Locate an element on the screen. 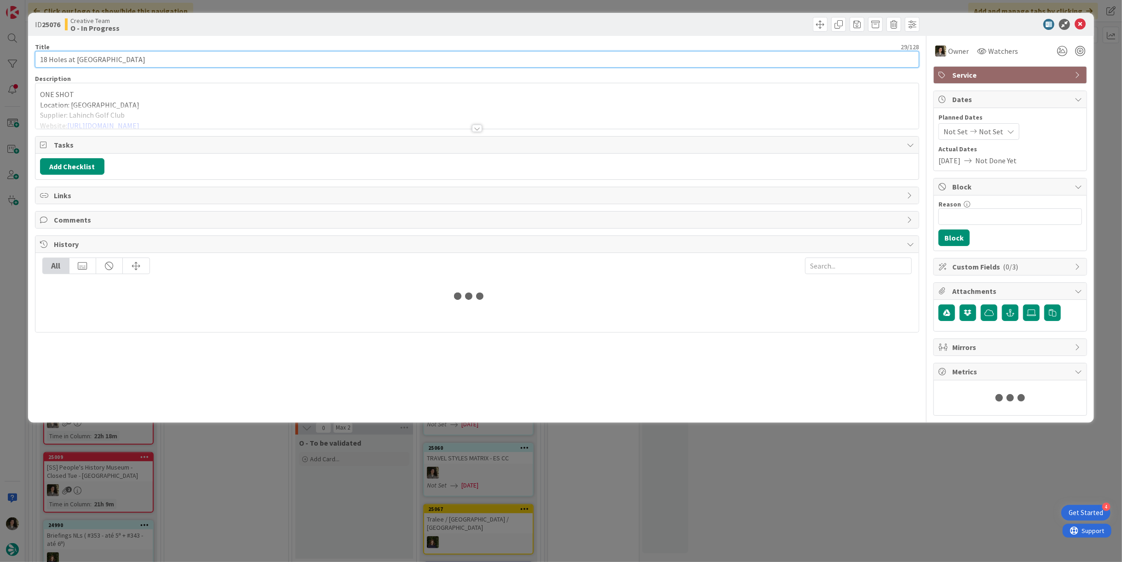 This screenshot has height=562, width=1122. span: Service is located at coordinates (1011, 75).